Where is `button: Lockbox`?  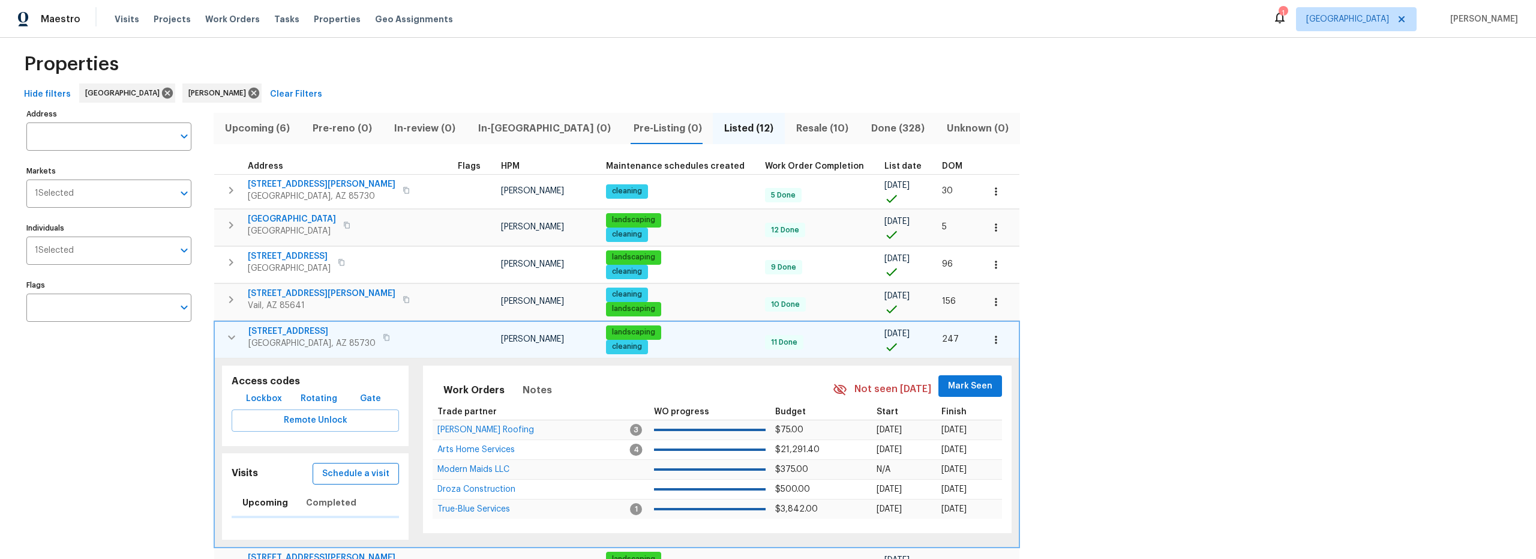 button: Lockbox is located at coordinates (264, 398).